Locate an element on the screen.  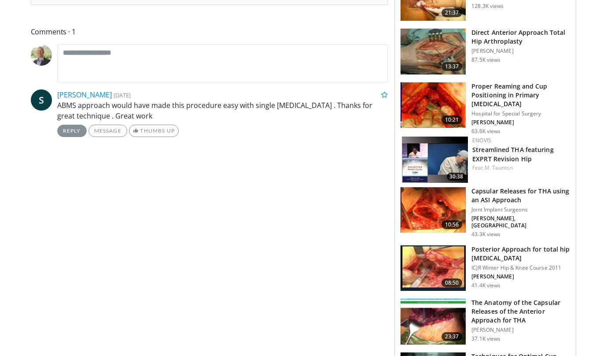
p: ICJR Winter Hip & Knee Course 2011 is located at coordinates (521, 268).